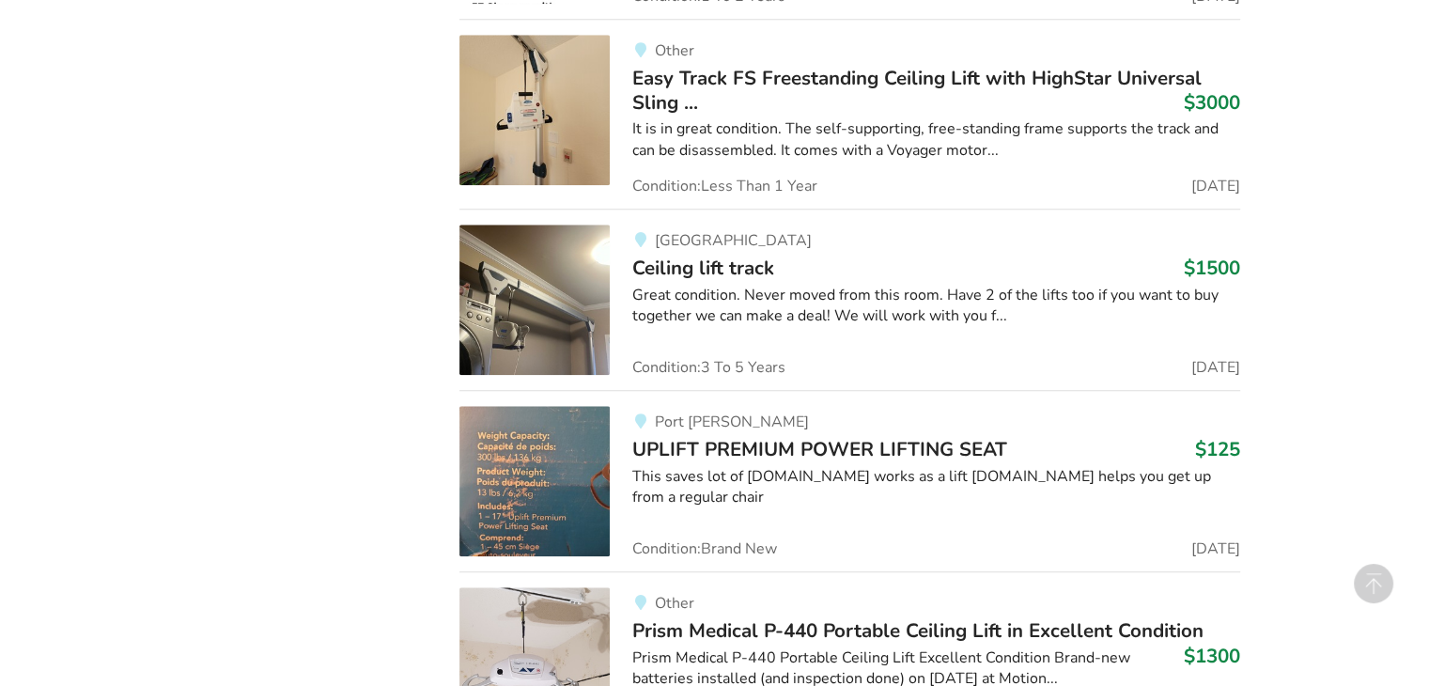 The height and width of the screenshot is (686, 1429). What do you see at coordinates (1212, 102) in the screenshot?
I see `h3: $3000` at bounding box center [1212, 102].